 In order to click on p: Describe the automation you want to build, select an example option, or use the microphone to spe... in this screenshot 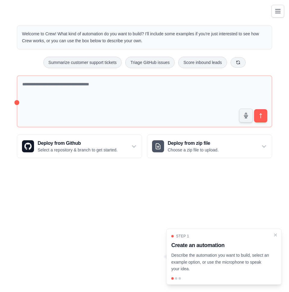, I will do `click(221, 262)`.